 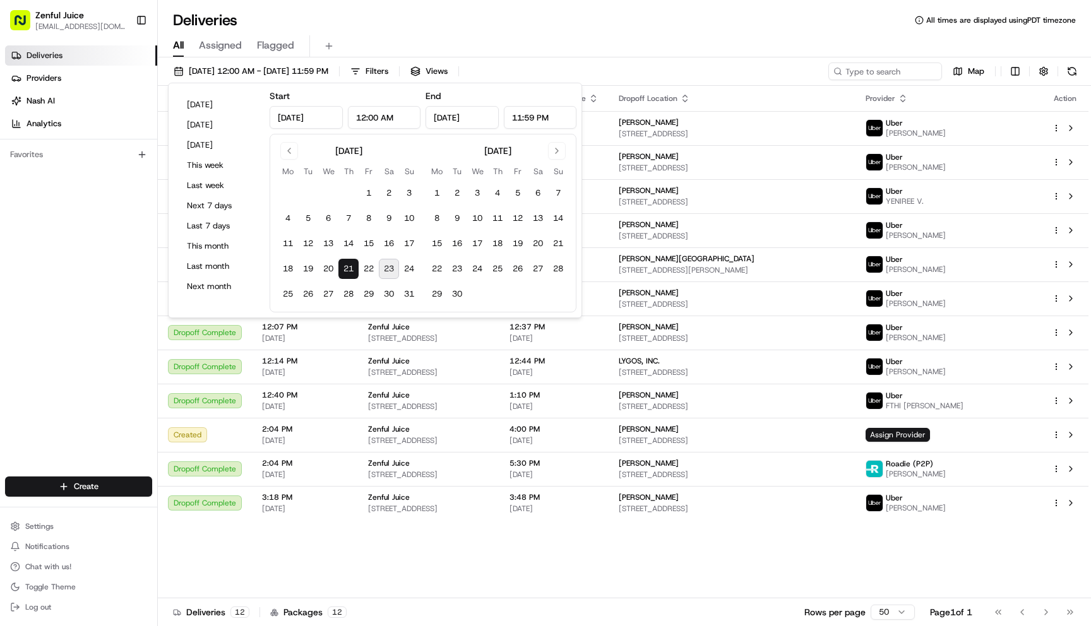 What do you see at coordinates (125, 127) in the screenshot?
I see `div: Start new chat` at bounding box center [125, 127].